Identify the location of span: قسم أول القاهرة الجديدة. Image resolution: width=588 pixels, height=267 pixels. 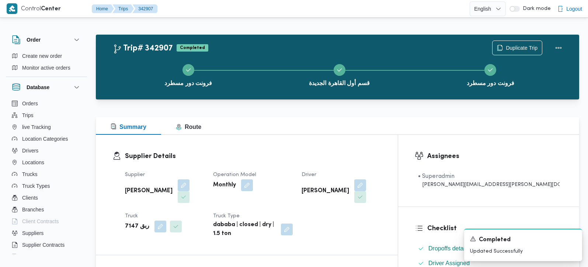
(339, 83).